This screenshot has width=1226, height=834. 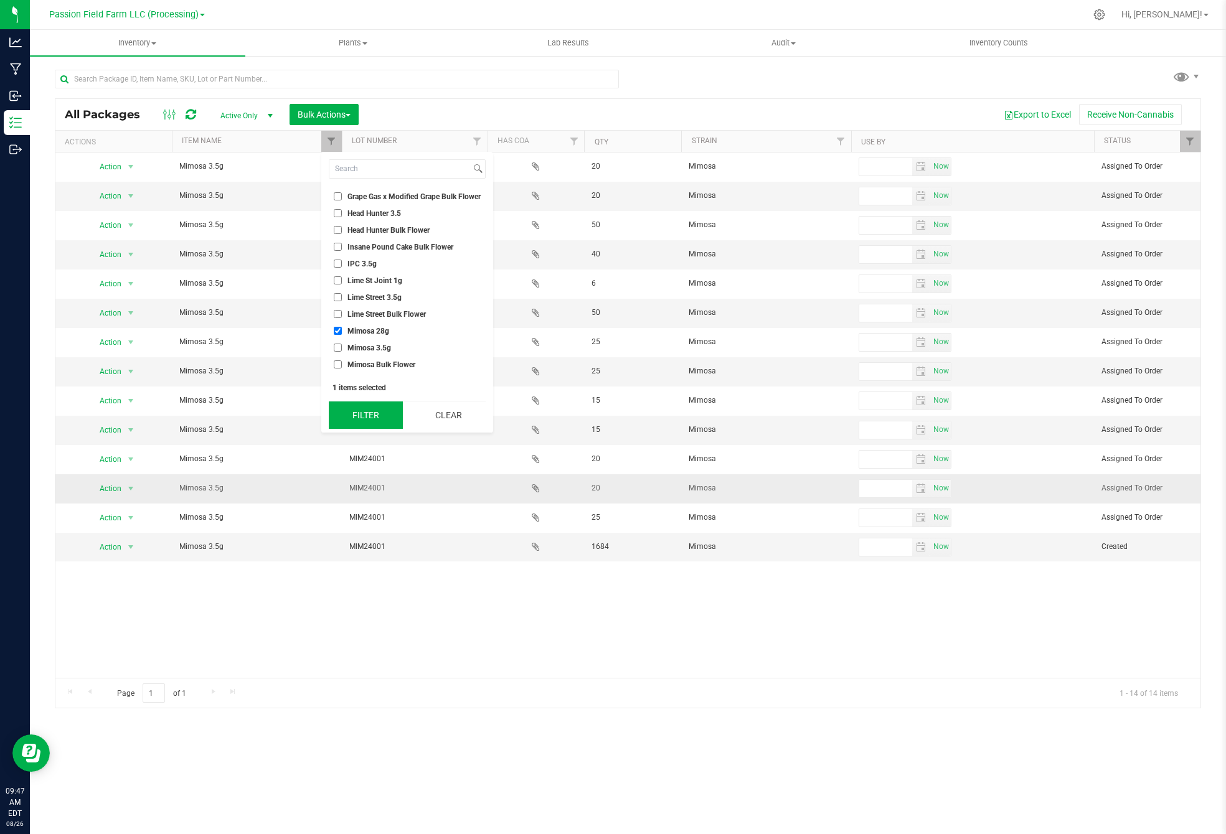 What do you see at coordinates (1147, 547) in the screenshot?
I see `span: Created` at bounding box center [1147, 547].